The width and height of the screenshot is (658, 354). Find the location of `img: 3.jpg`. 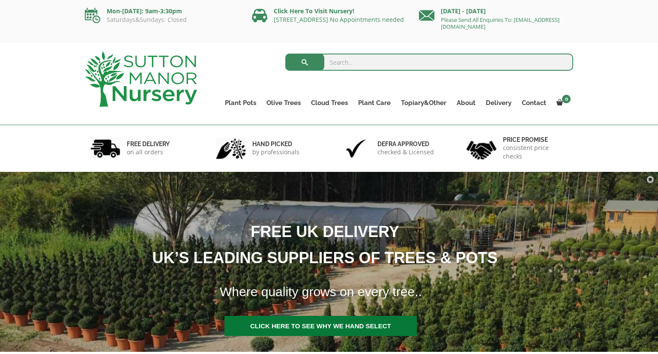

img: 3.jpg is located at coordinates (356, 148).